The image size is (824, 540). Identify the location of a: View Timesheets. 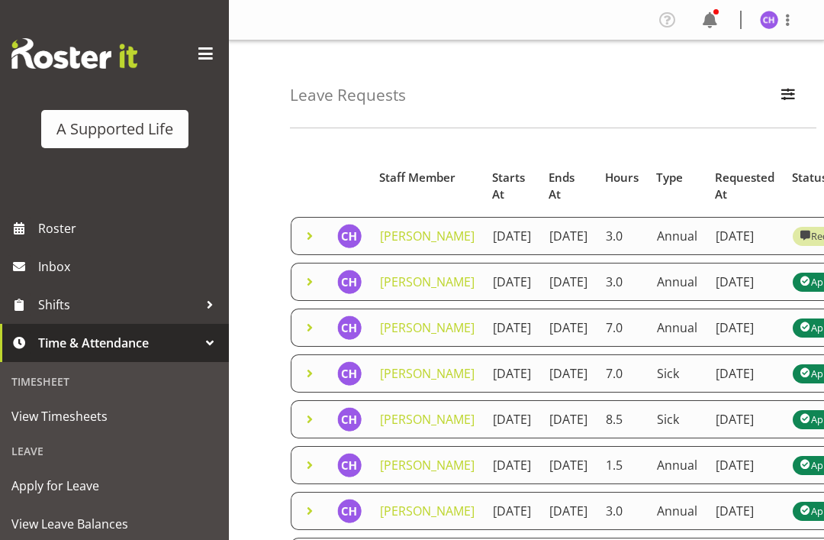
(115, 416).